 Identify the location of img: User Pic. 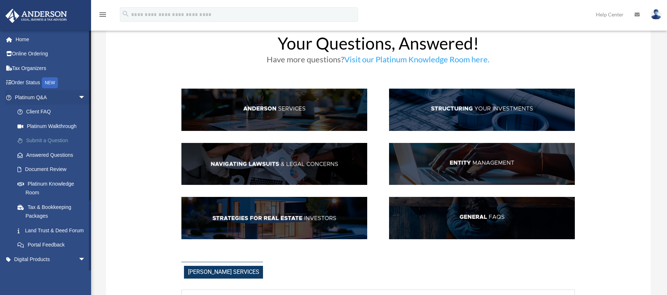
(656, 14).